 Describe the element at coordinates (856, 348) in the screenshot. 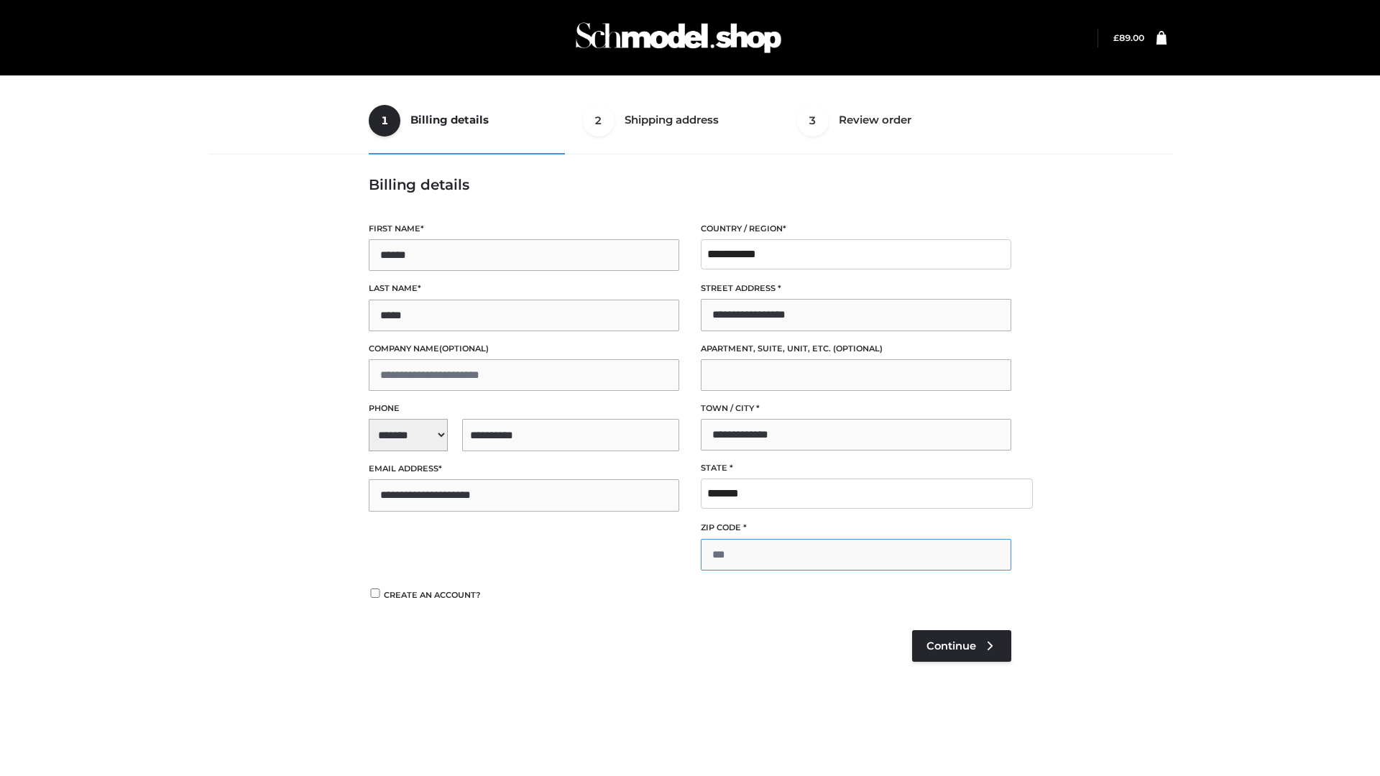

I see `label: Apartment, suite, unit, etc.` at that location.